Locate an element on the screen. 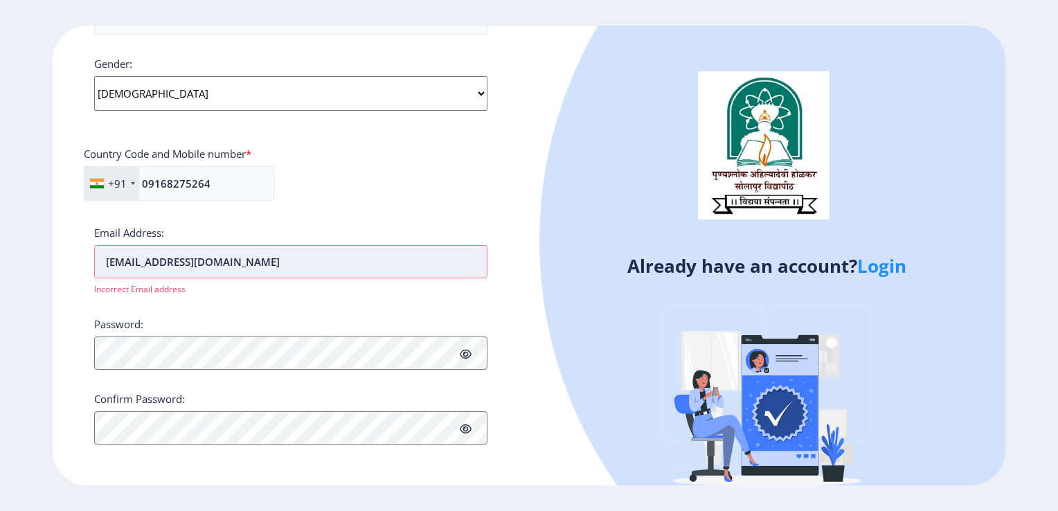 Image resolution: width=1058 pixels, height=511 pixels. a: Login is located at coordinates (881, 266).